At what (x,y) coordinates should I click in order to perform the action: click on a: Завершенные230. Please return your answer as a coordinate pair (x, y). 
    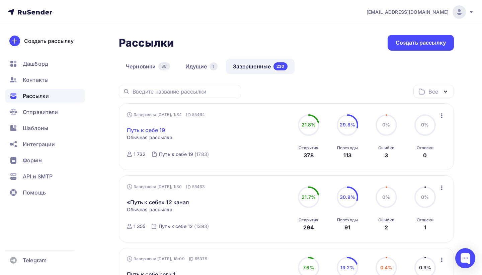
    Looking at the image, I should click on (260, 66).